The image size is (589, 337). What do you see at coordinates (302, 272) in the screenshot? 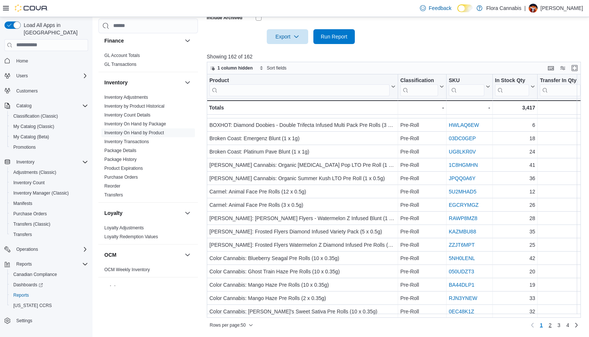
I see `div: Color Cannabis: Ghost Train Haze Pre Rolls (10 x 0.35g)` at bounding box center [302, 272].